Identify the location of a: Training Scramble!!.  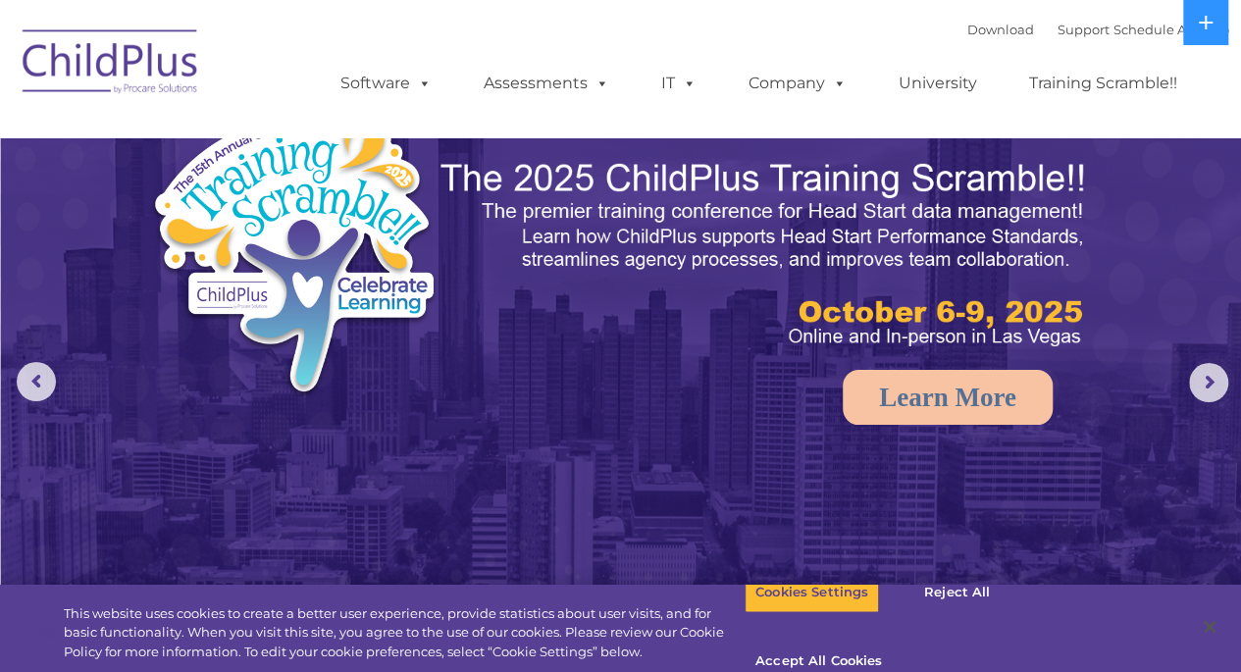
(1103, 83).